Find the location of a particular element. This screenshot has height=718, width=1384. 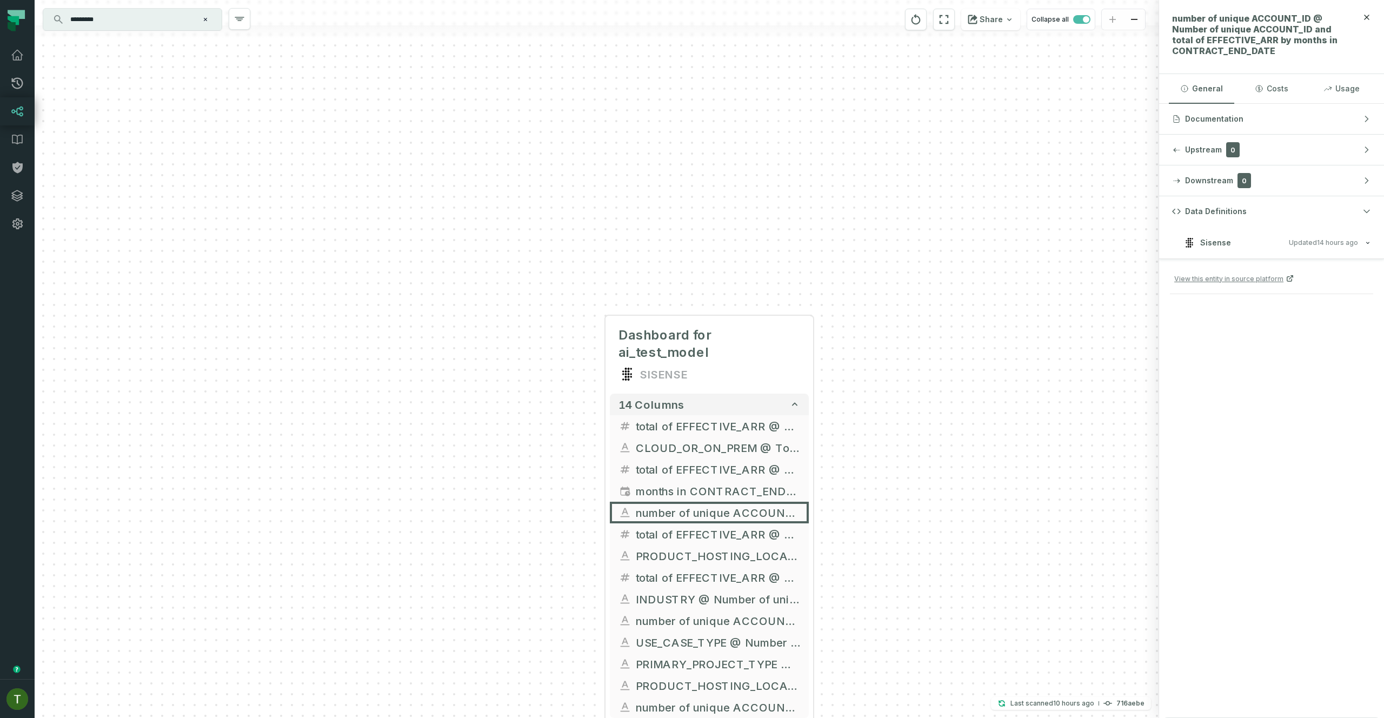

button: total of EFFECTIVE_ARR @ Total of EFFECTIVE_ARR by PRODUCT_HOSTING_LOCATION is located at coordinates (709, 577).